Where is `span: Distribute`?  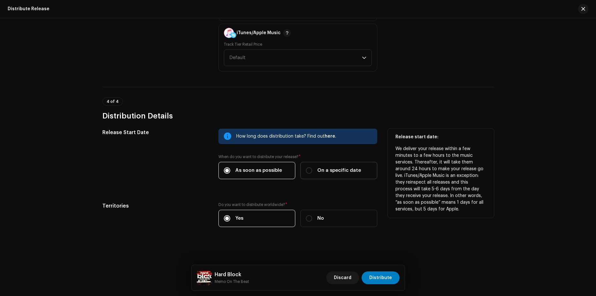 span: Distribute is located at coordinates (380, 277).